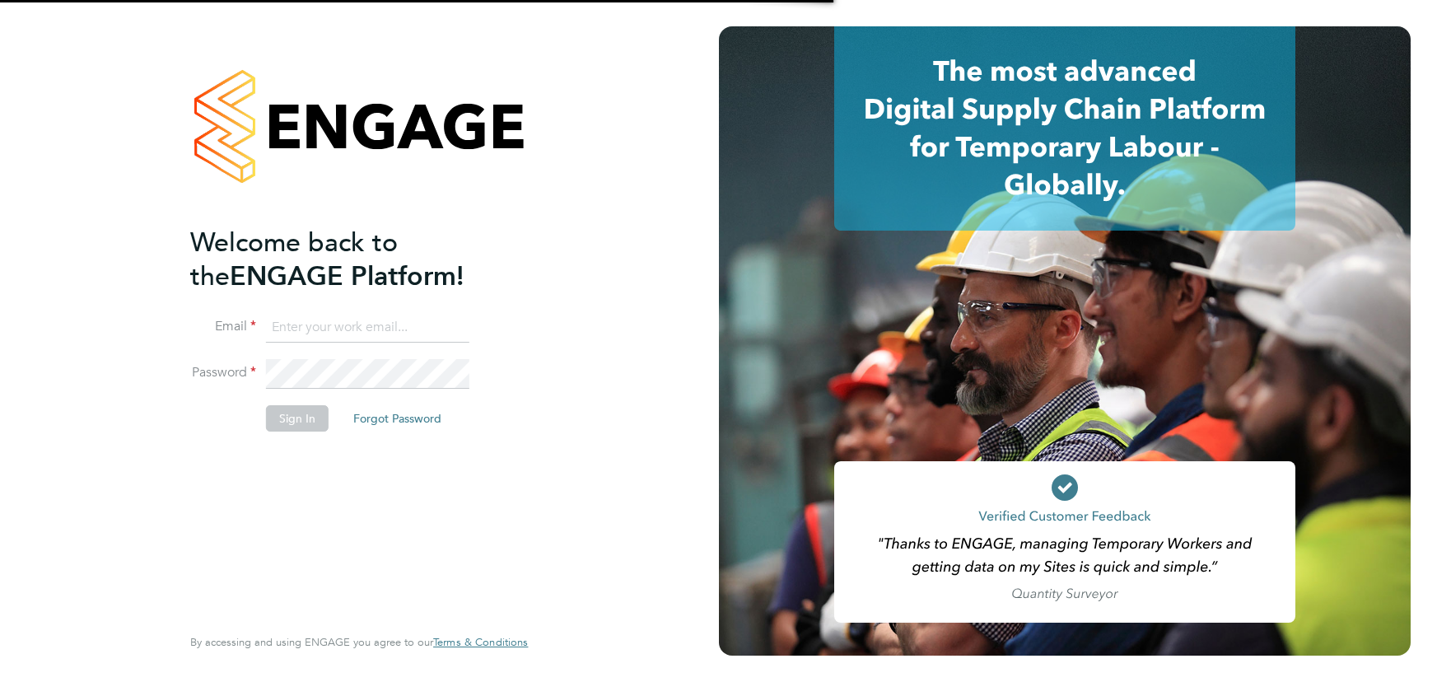 The image size is (1437, 682). Describe the element at coordinates (480, 641) in the screenshot. I see `span: Terms & Conditions` at that location.